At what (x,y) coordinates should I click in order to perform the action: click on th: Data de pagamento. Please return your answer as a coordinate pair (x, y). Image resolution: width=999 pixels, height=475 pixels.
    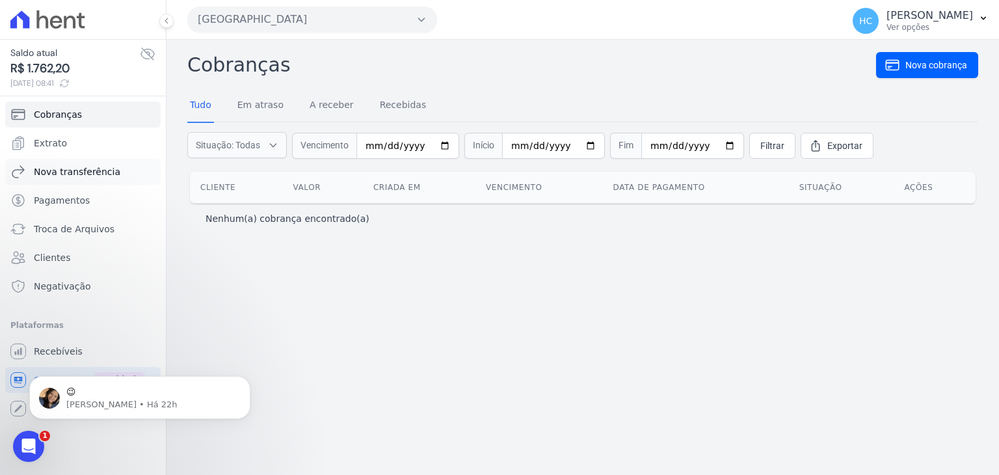
    Looking at the image, I should click on (696, 187).